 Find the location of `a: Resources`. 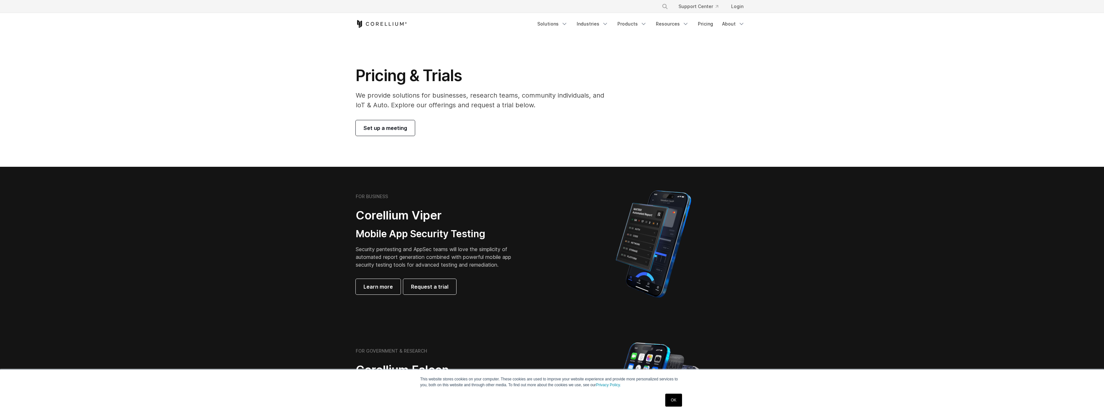

a: Resources is located at coordinates (672, 24).